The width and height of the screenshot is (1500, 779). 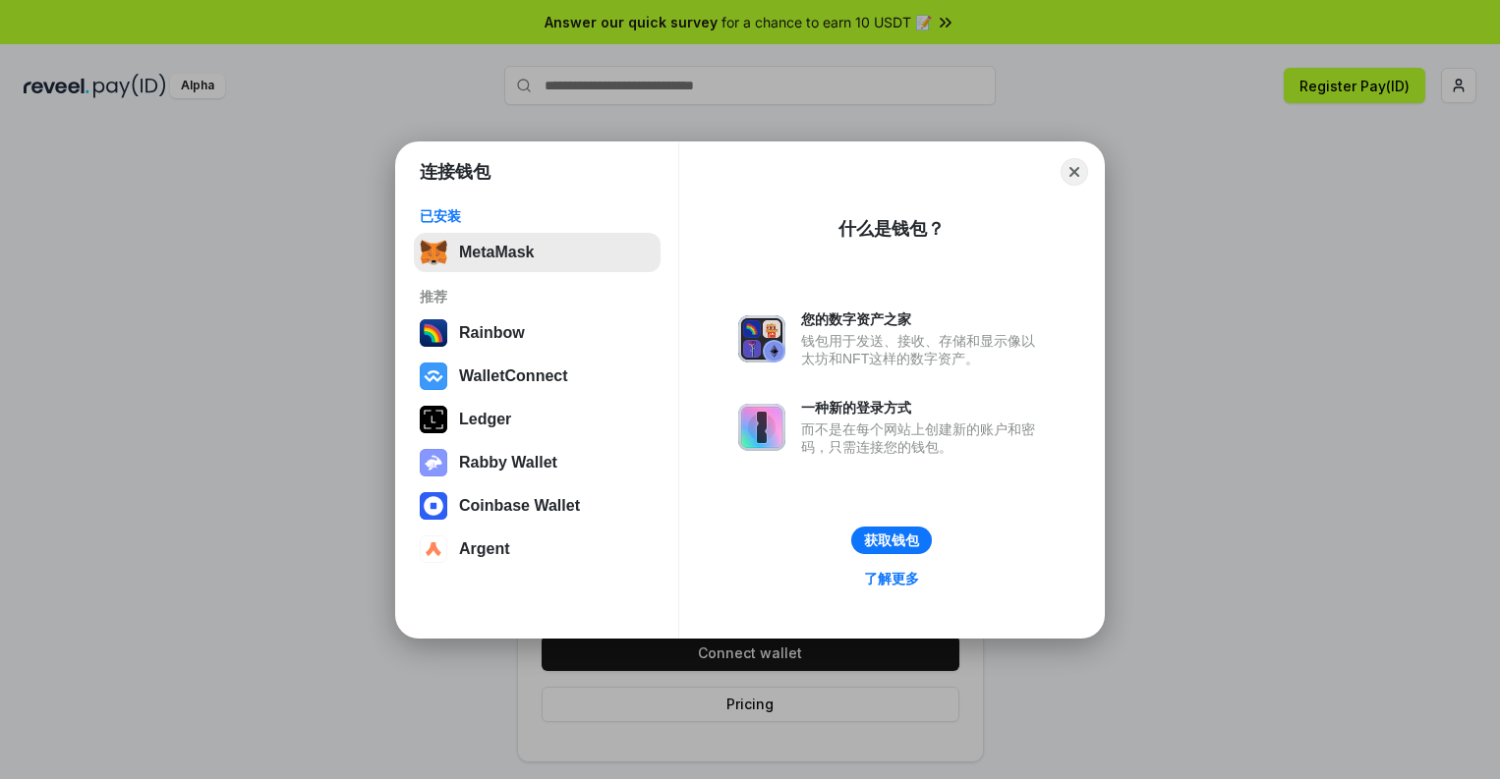 I want to click on div: 推荐, so click(x=537, y=297).